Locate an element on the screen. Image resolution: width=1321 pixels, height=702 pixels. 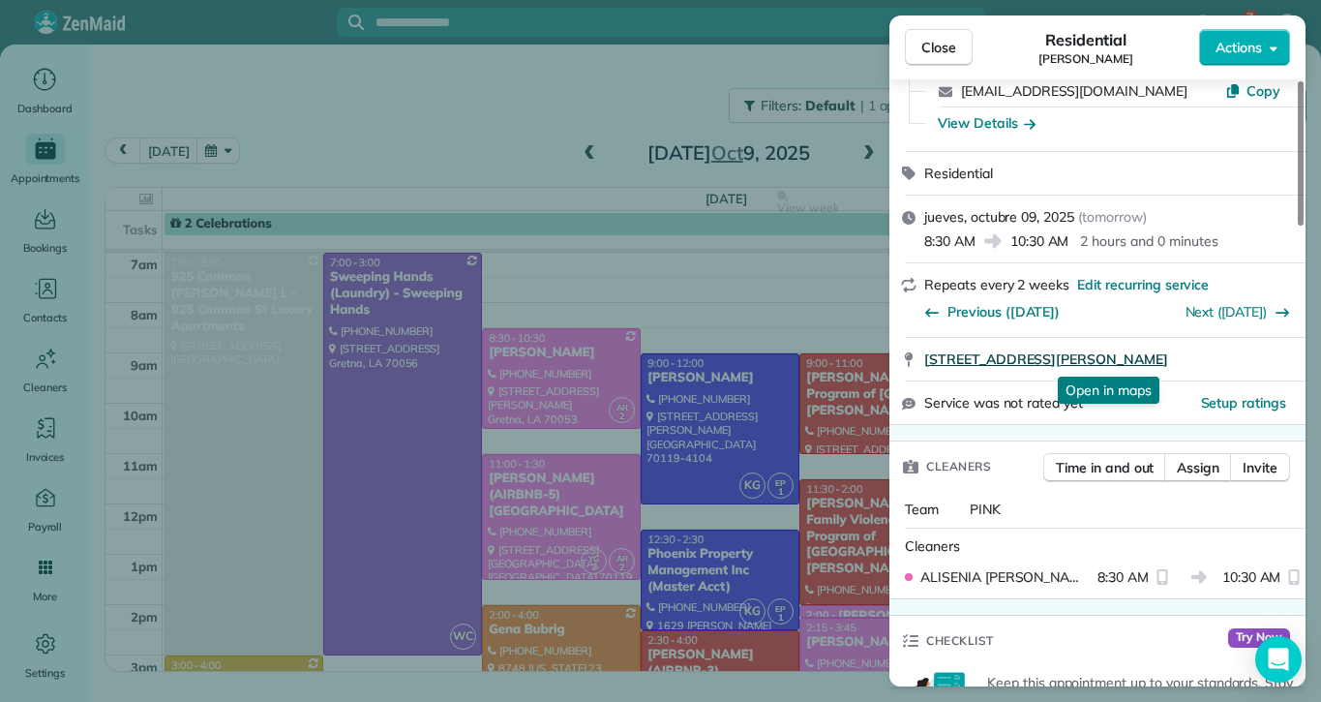
span: jueves, octubre 09, 2025 is located at coordinates (999, 217).